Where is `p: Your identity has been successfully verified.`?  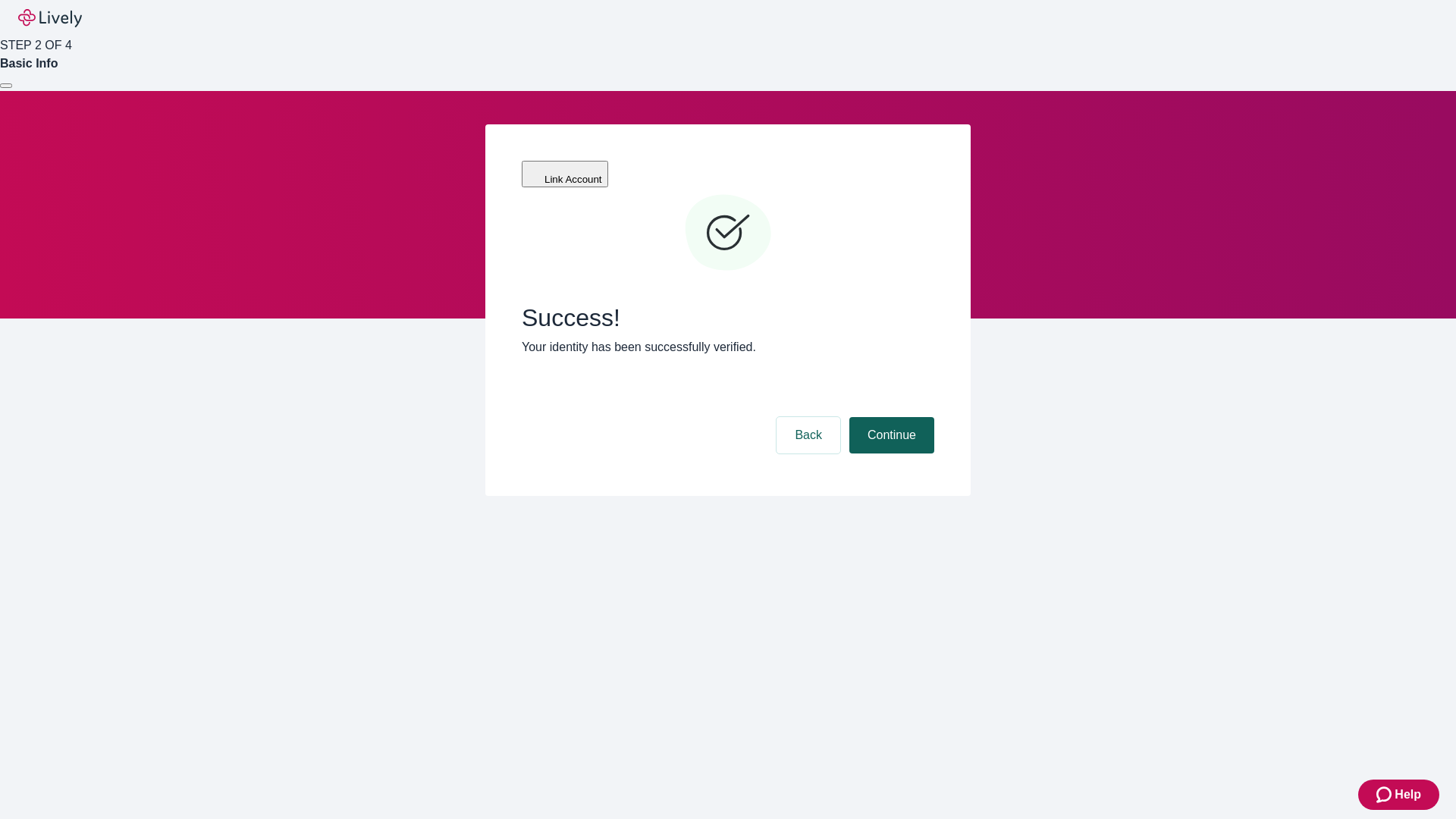
p: Your identity has been successfully verified. is located at coordinates (728, 348).